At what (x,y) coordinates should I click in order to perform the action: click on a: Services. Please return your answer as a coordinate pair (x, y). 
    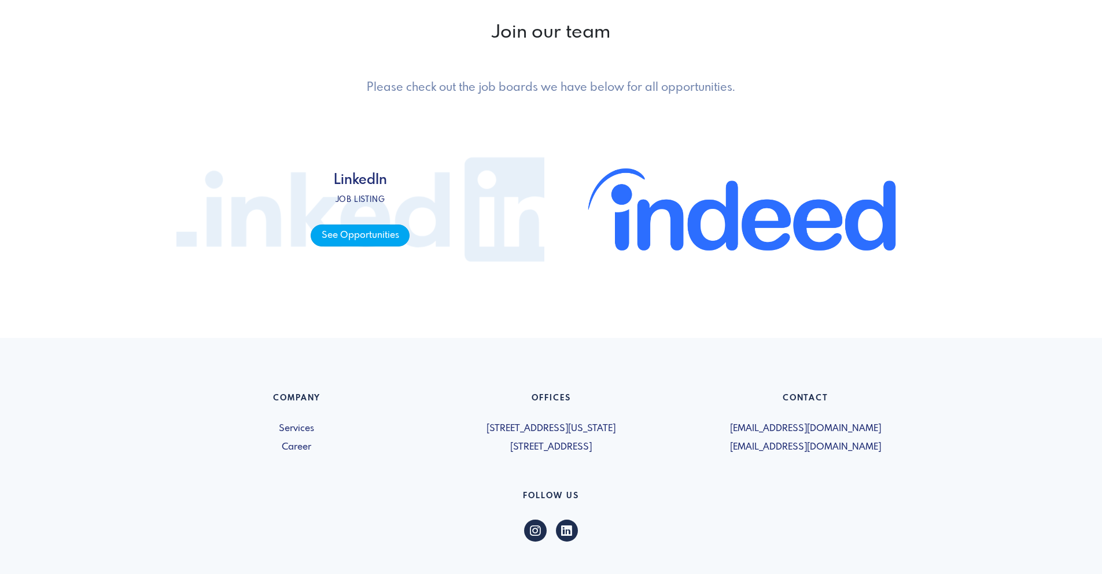
    Looking at the image, I should click on (297, 429).